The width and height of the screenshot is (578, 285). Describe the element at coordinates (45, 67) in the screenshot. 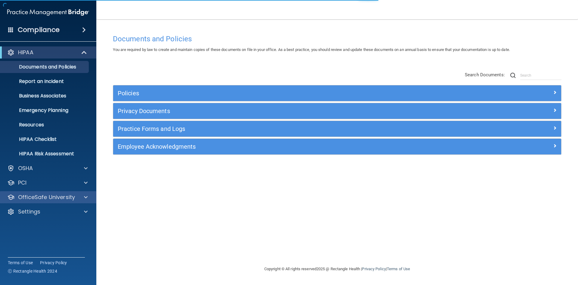

I see `p: Documents and Policies` at that location.